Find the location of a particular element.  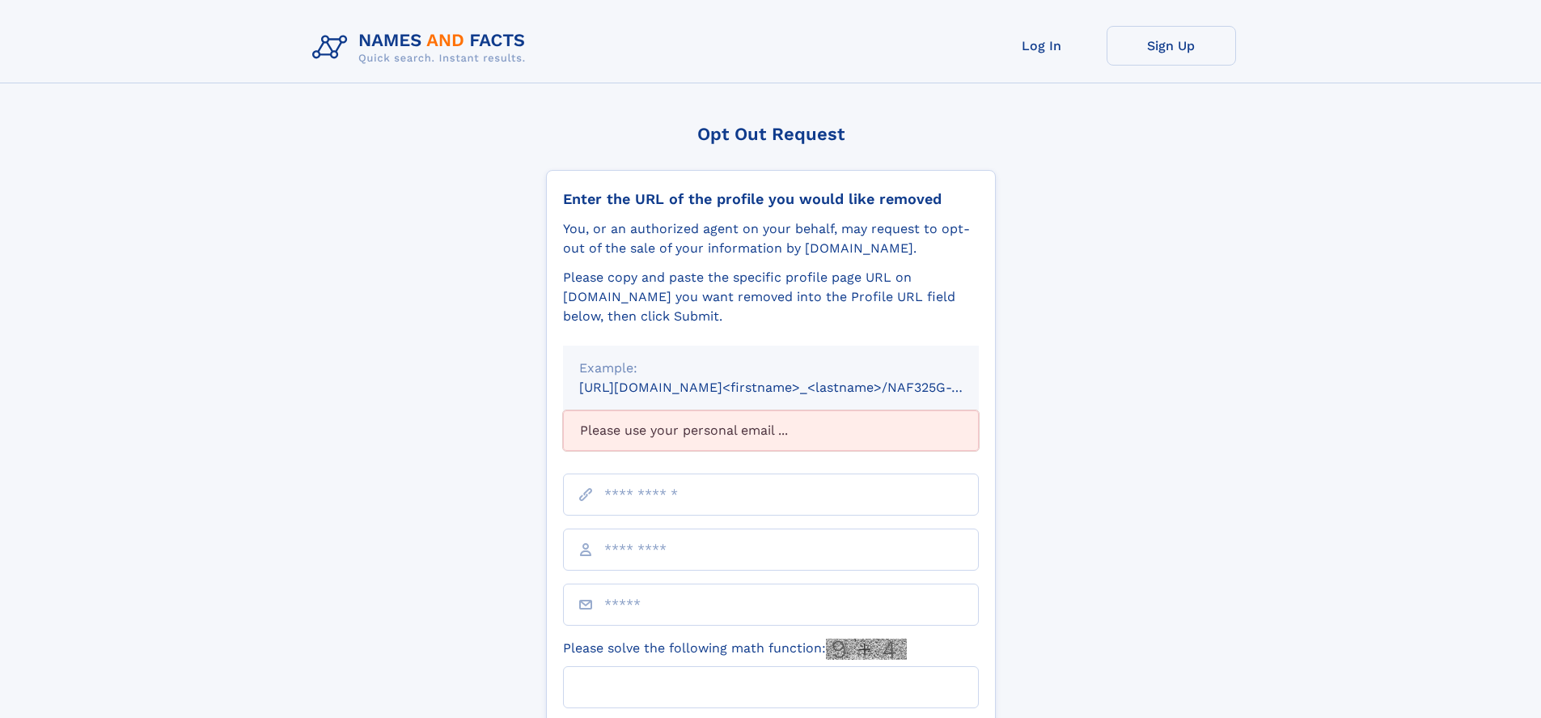

a: Sign Up is located at coordinates (1172, 45).